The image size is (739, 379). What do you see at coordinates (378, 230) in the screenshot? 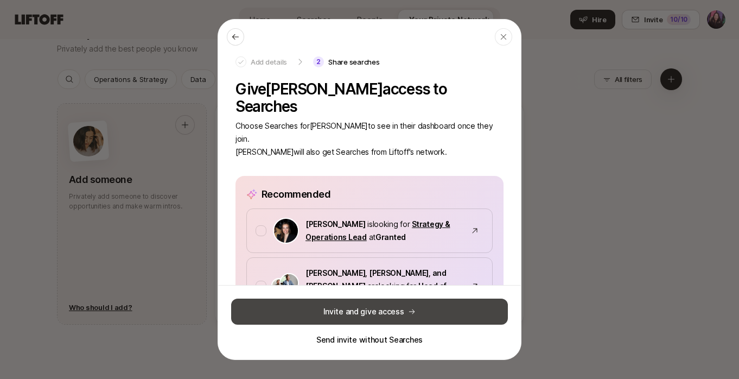
I see `a: Strategy & Operations Lead` at bounding box center [378, 230].